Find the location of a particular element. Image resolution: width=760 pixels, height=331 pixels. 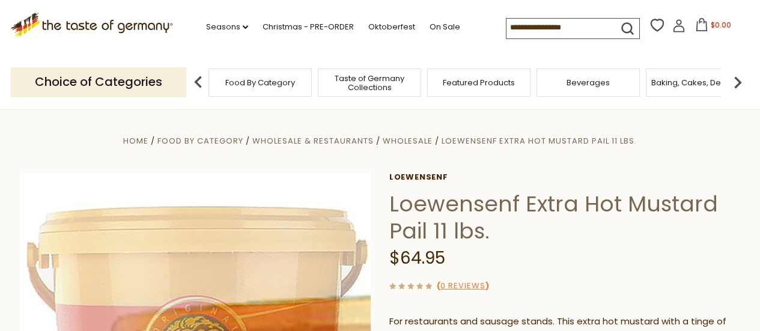

a: Home is located at coordinates (136, 141).